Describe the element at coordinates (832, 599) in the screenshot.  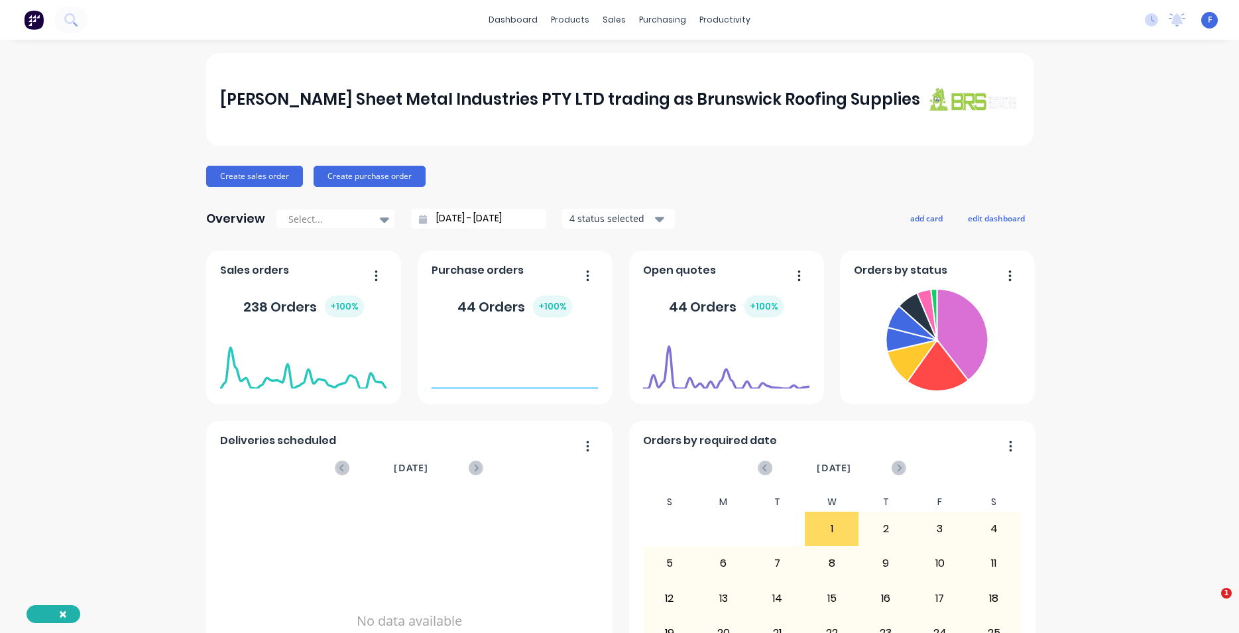
I see `div: 15` at that location.